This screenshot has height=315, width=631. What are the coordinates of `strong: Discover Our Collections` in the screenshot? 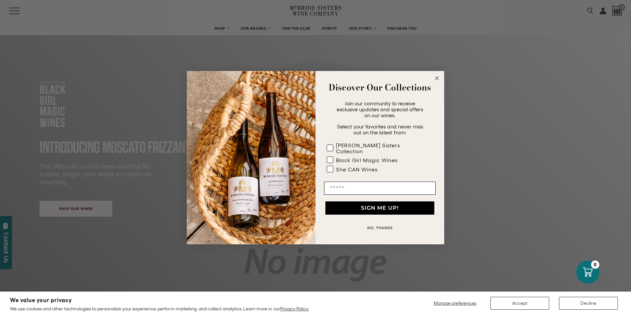 It's located at (380, 87).